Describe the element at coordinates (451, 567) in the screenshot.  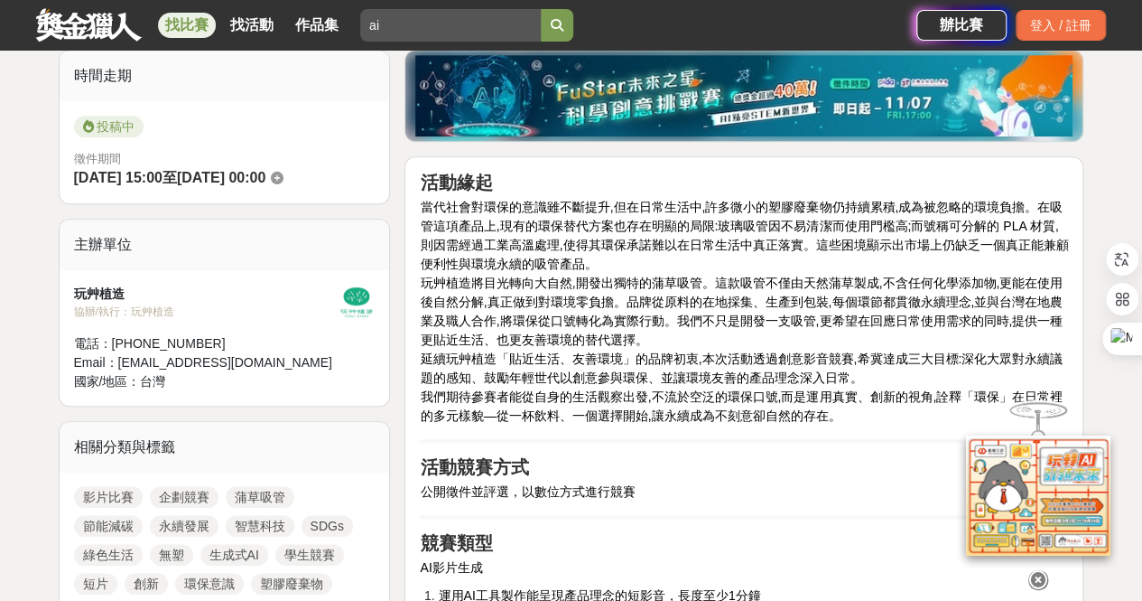
I see `span: AI影片生成` at that location.